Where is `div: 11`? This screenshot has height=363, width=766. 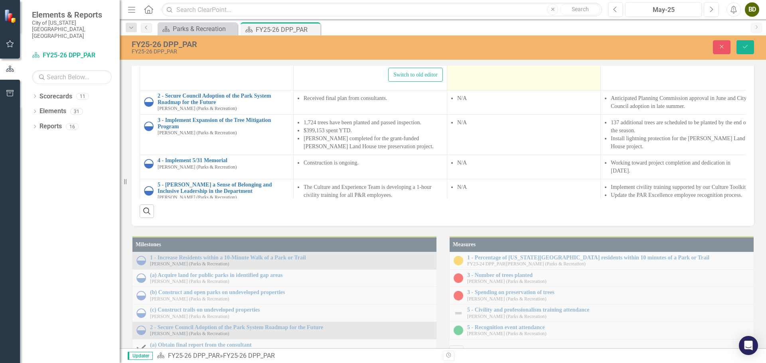
div: 11 is located at coordinates (83, 96).